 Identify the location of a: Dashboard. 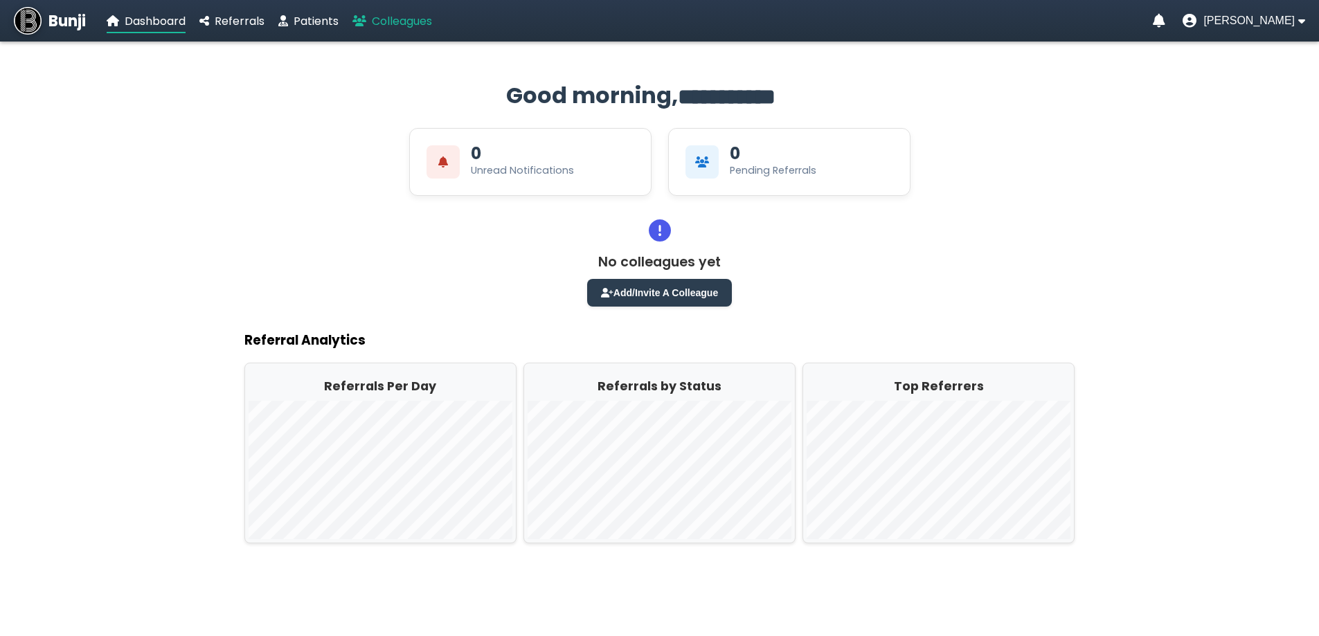
(146, 21).